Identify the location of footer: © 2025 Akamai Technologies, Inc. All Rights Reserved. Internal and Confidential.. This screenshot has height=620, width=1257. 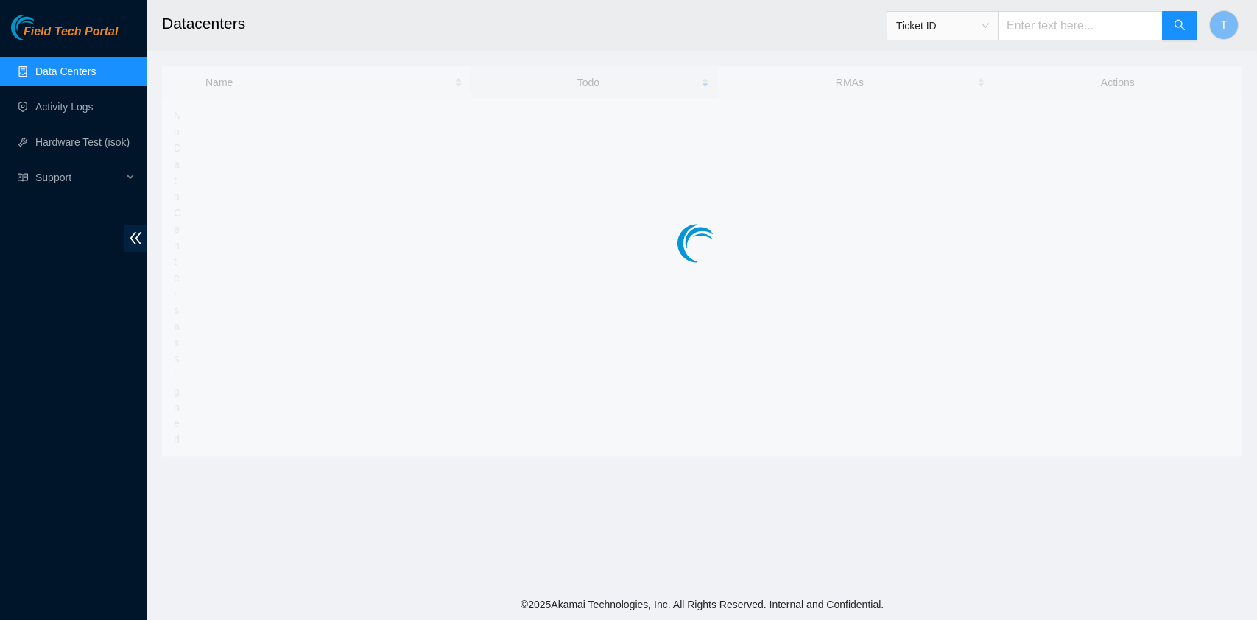
(702, 605).